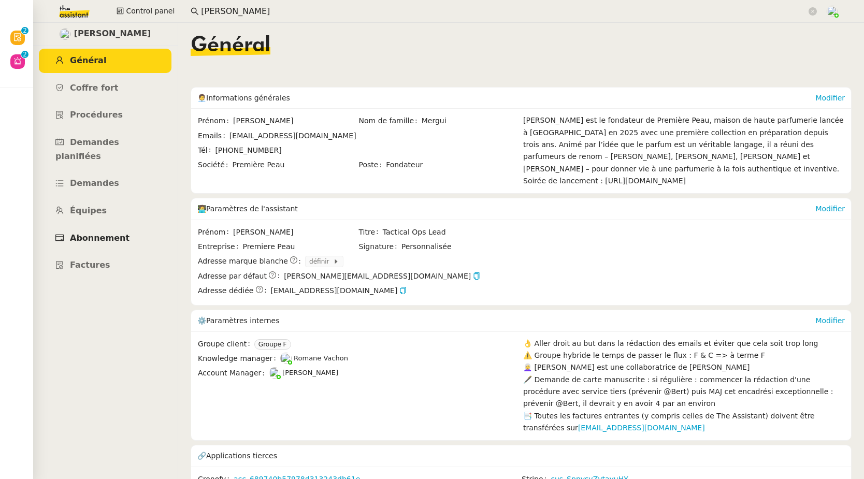 This screenshot has width=864, height=479. Describe the element at coordinates (371, 232) in the screenshot. I see `span: Titre` at that location.